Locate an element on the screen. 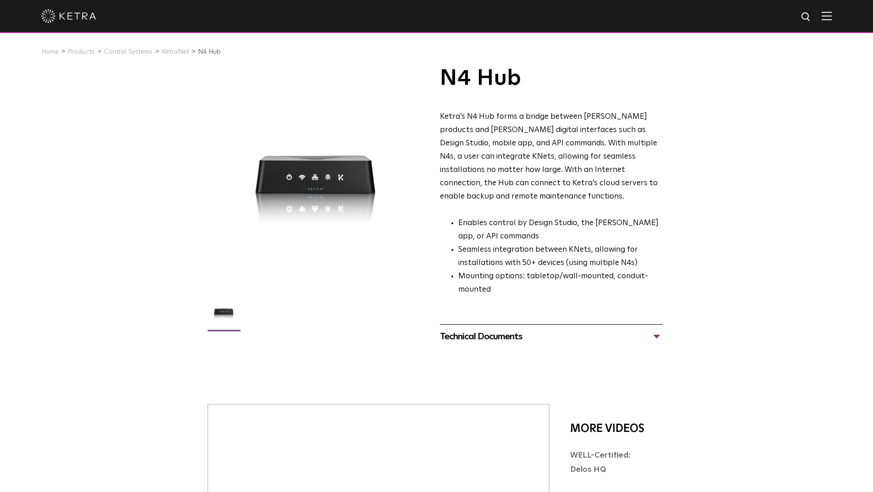  a: Home is located at coordinates (50, 52).